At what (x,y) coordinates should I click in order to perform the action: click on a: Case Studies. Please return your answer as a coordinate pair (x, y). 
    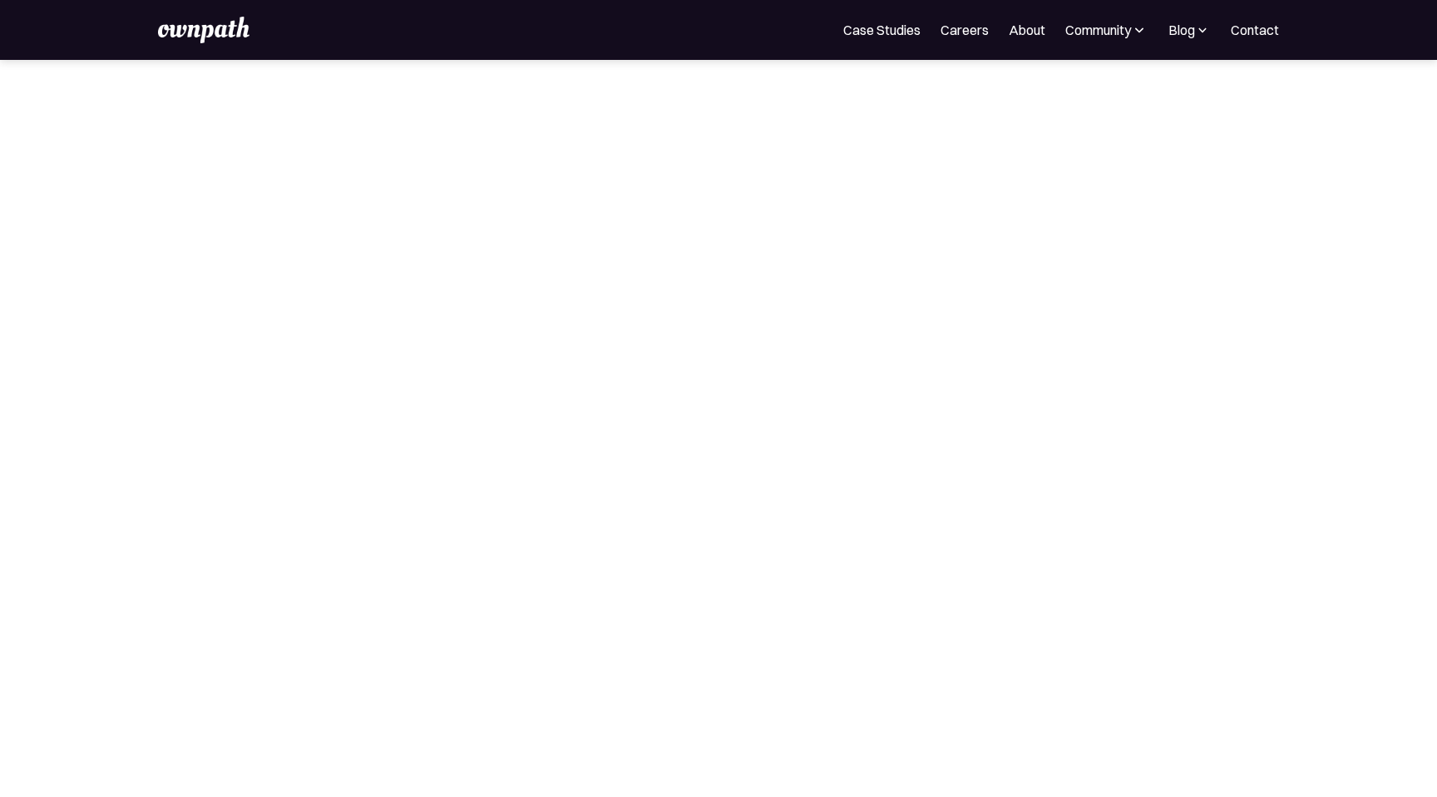
    Looking at the image, I should click on (881, 30).